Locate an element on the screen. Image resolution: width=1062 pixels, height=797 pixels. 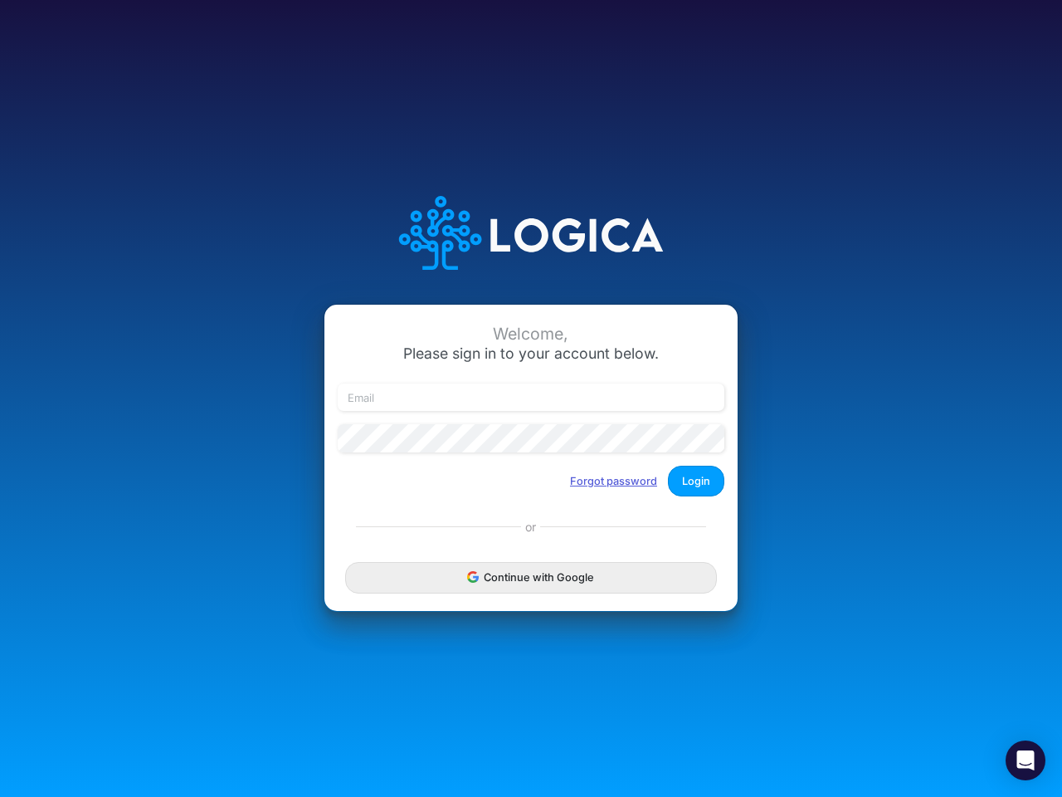
button: Forgot password is located at coordinates (613, 480).